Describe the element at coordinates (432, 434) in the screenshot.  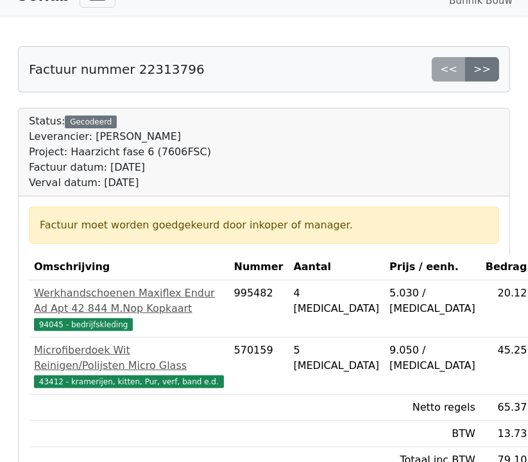
I see `td: BTW` at that location.